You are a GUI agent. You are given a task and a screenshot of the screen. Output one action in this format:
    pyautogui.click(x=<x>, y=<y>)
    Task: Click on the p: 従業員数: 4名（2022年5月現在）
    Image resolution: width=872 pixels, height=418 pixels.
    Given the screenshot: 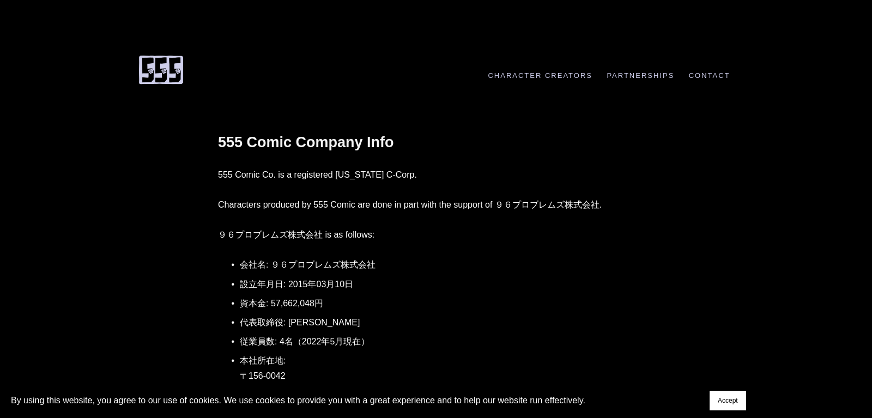 What is the action you would take?
    pyautogui.click(x=447, y=341)
    